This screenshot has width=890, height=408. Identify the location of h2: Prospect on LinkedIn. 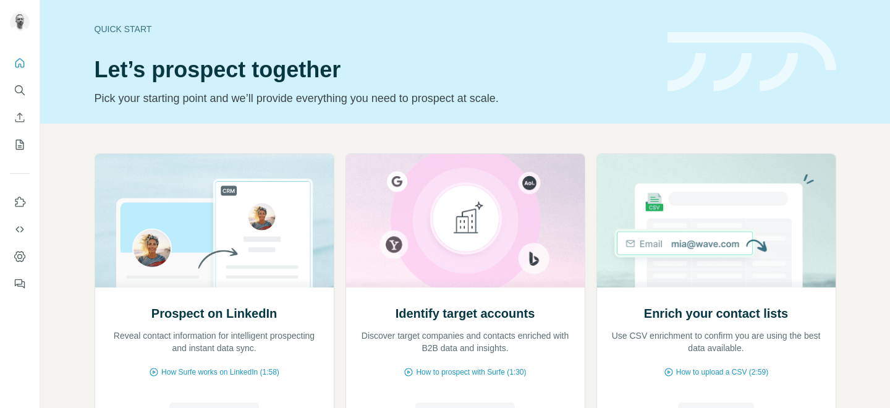
(214, 313).